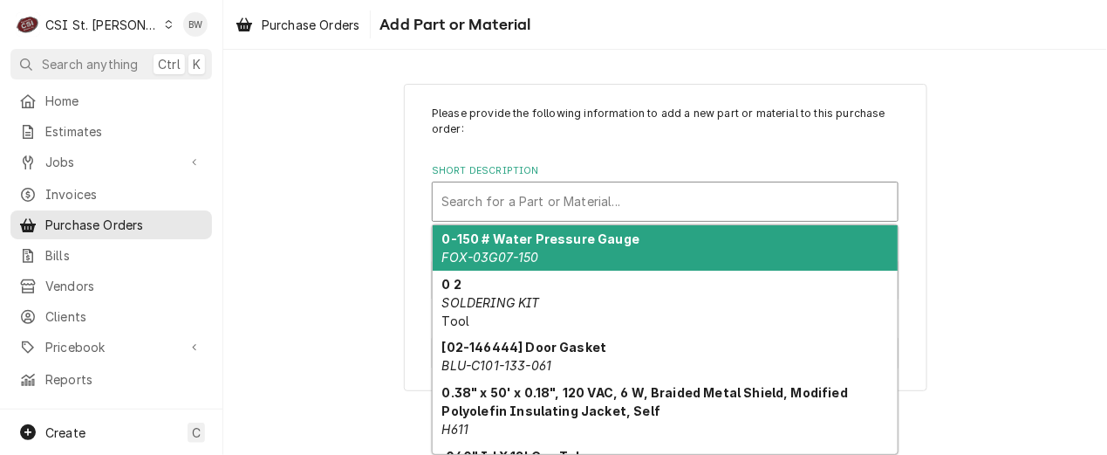 Image resolution: width=1107 pixels, height=455 pixels. I want to click on strong: 0.38" x 50' x 0.18", 120 VAC, 6 W, Braided Metal Shield, Modified Polyolefin Insulating Jacket, Self, so click(645, 401).